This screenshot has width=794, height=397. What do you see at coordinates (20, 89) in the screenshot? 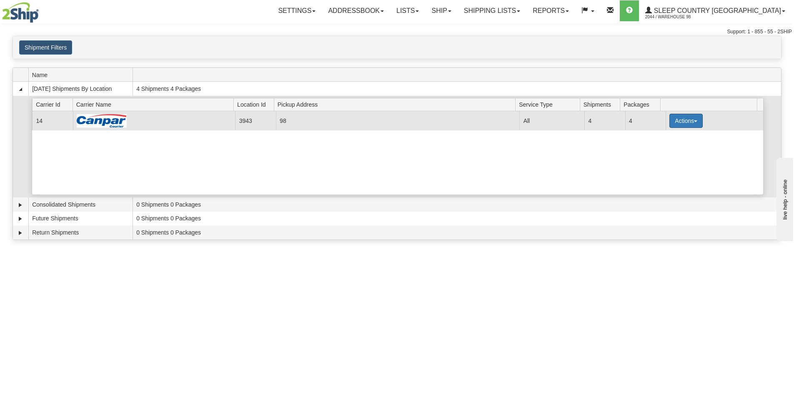
I see `a: Collapse` at bounding box center [20, 89].